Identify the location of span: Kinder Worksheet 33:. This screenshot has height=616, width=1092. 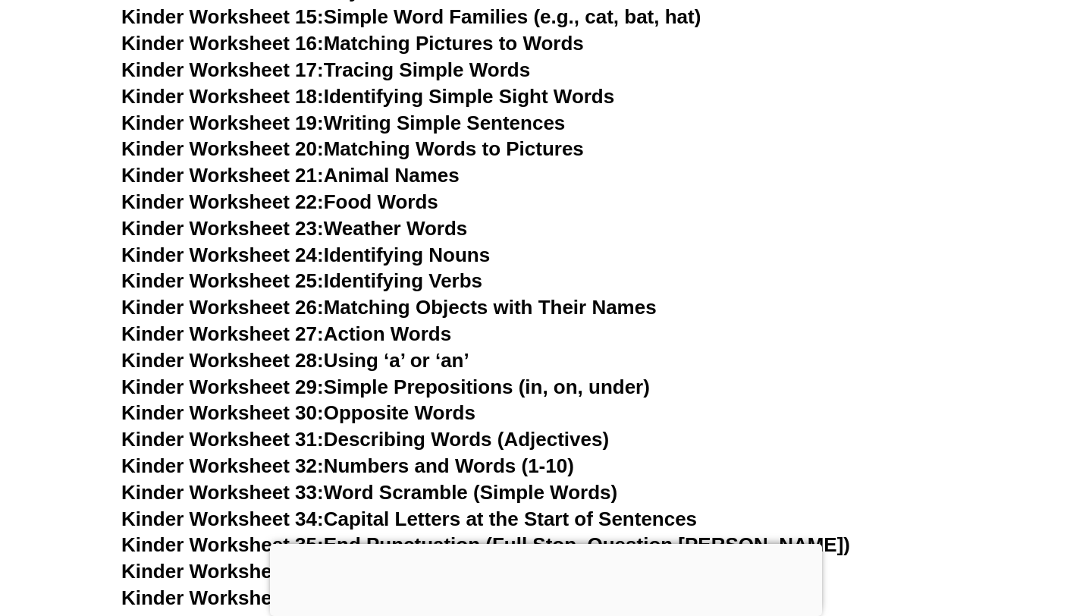
(222, 492).